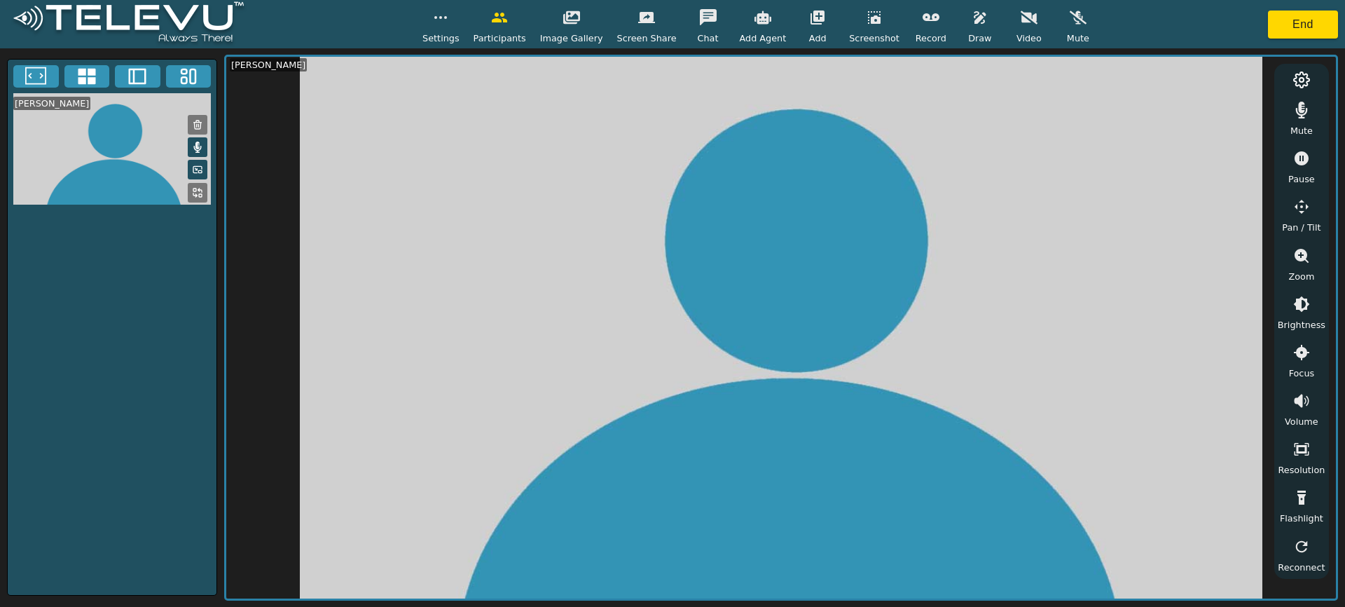 This screenshot has height=607, width=1345. What do you see at coordinates (931, 38) in the screenshot?
I see `span: Record` at bounding box center [931, 38].